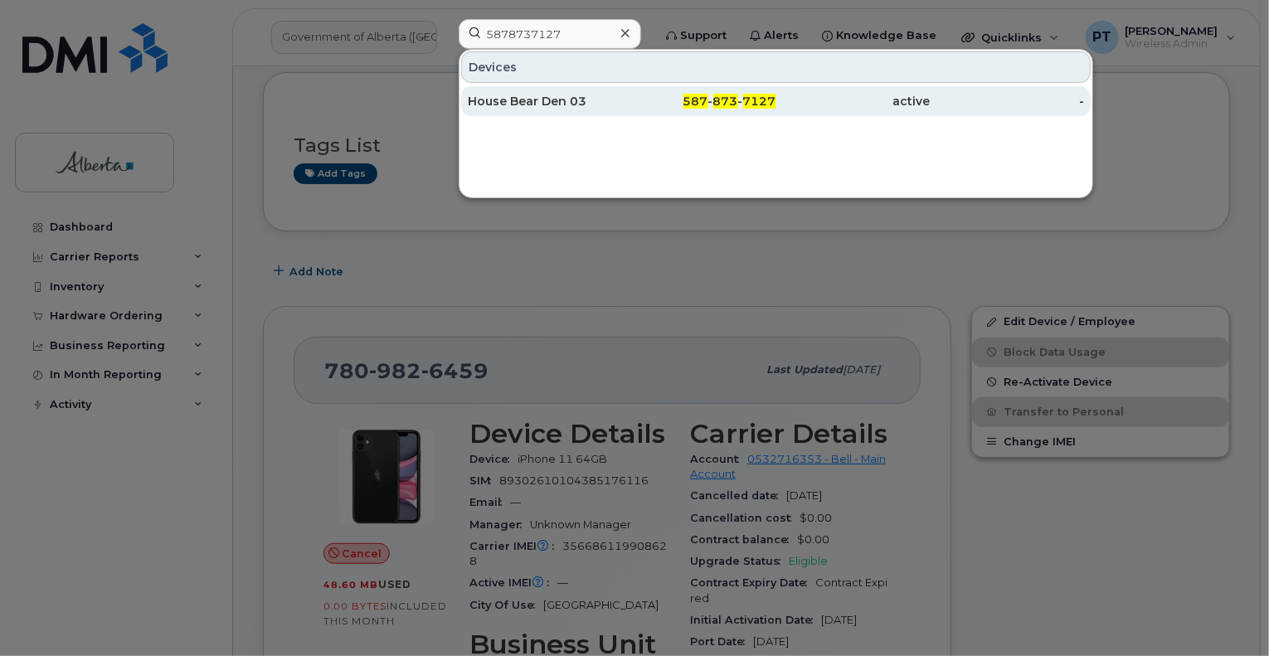 This screenshot has height=656, width=1269. What do you see at coordinates (776, 101) in the screenshot?
I see `a: House Bear Den 03587-873-7127active-` at bounding box center [776, 101].